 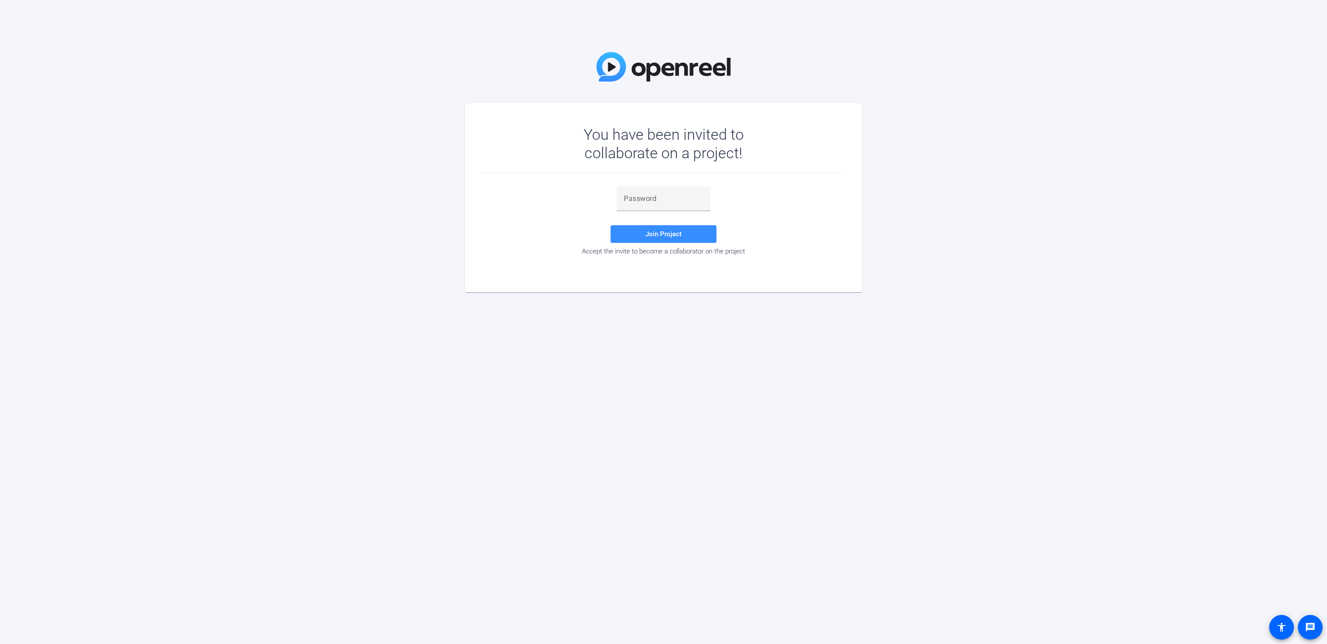 What do you see at coordinates (663, 234) in the screenshot?
I see `span: Join Project` at bounding box center [663, 234].